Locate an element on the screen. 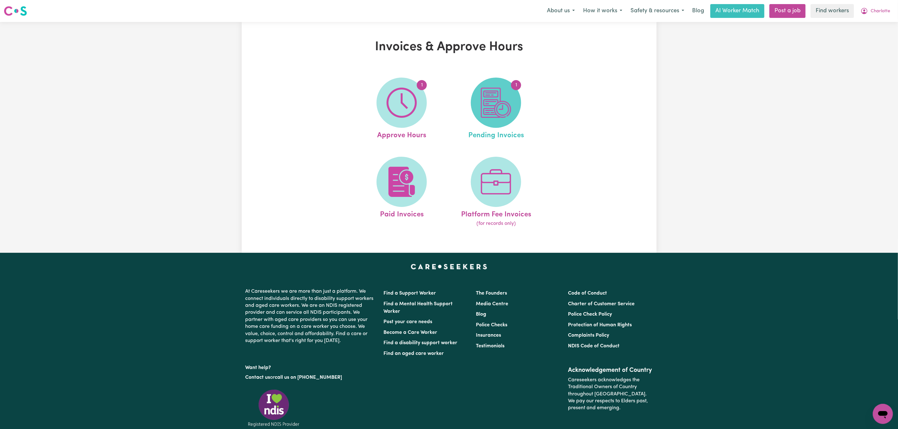 This screenshot has width=898, height=429. a: Complaints Policy is located at coordinates (589, 336).